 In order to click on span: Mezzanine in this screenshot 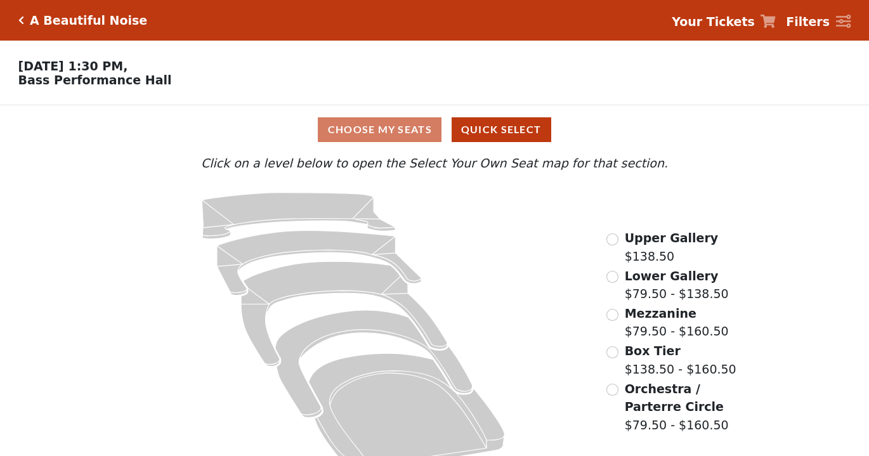, I will do `click(660, 313)`.